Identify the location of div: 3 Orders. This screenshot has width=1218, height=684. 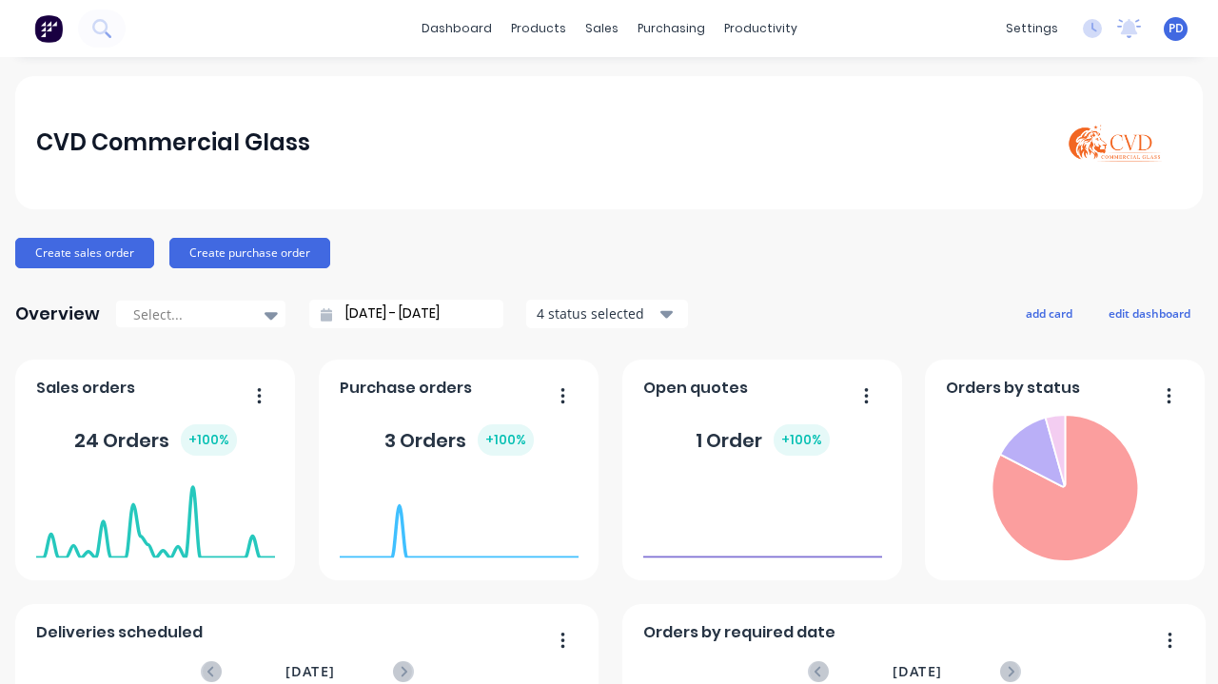
(459, 440).